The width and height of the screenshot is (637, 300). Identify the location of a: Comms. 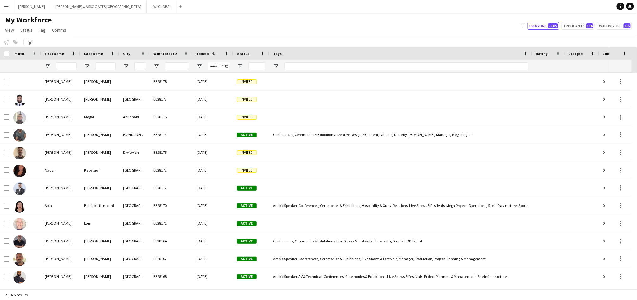
(59, 30).